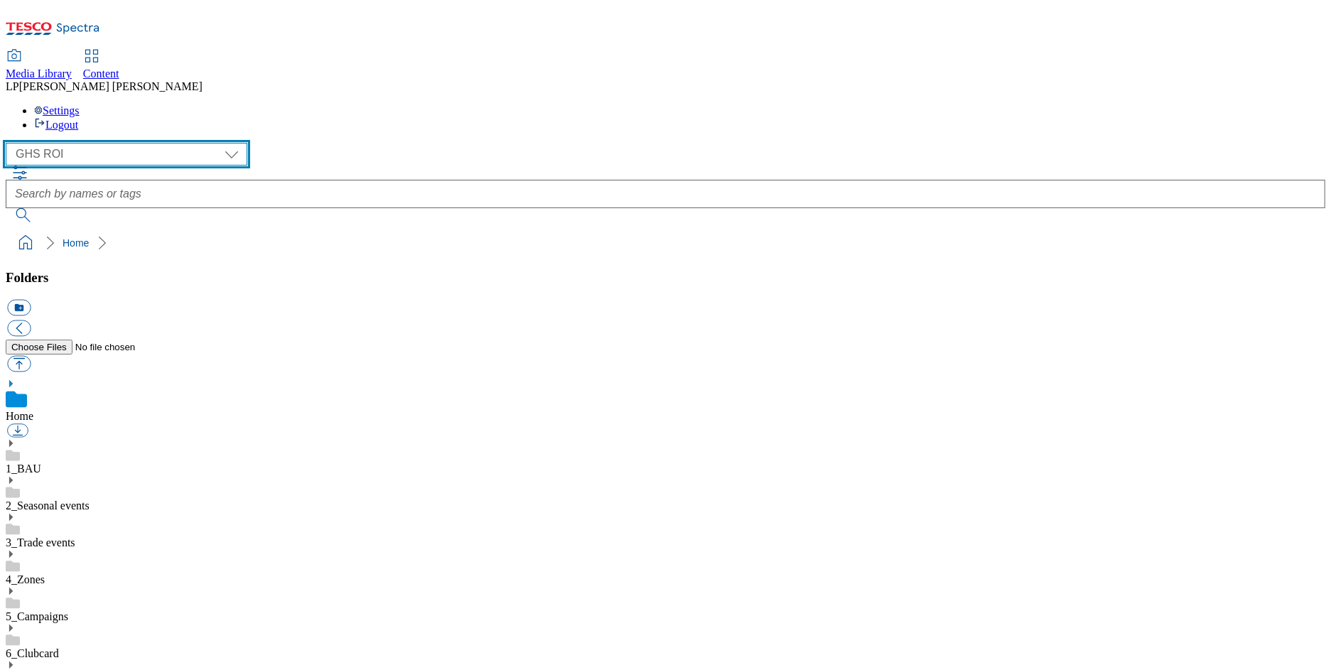 The image size is (1331, 670). I want to click on a: 5_Campaigns, so click(37, 616).